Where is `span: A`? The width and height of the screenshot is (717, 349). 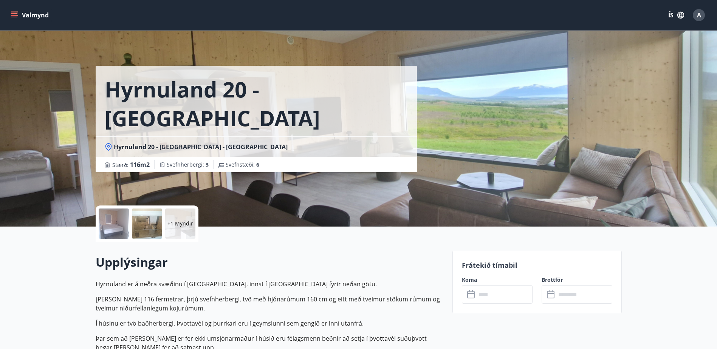
span: A is located at coordinates (698, 15).